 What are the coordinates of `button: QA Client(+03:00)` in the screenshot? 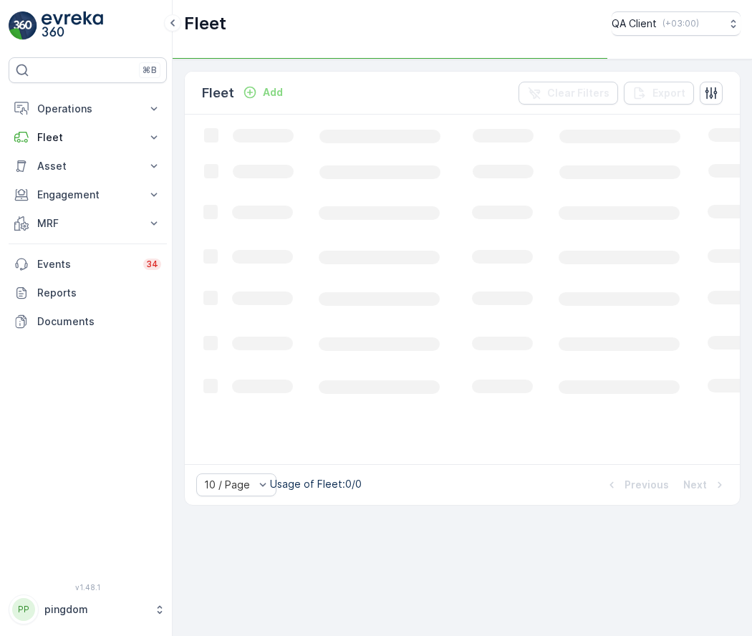 It's located at (676, 24).